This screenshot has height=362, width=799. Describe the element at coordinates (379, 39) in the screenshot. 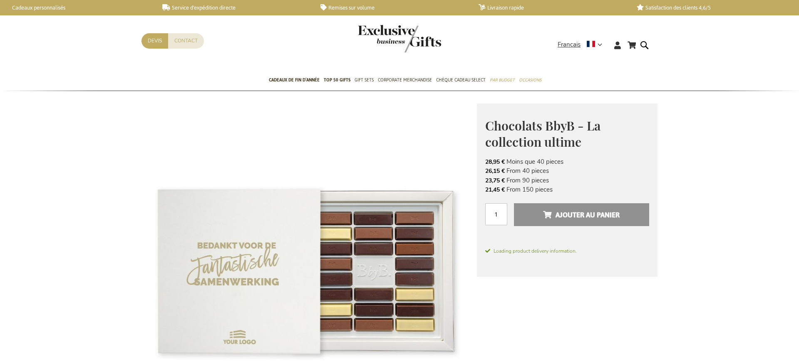

I see `a: store logo` at that location.